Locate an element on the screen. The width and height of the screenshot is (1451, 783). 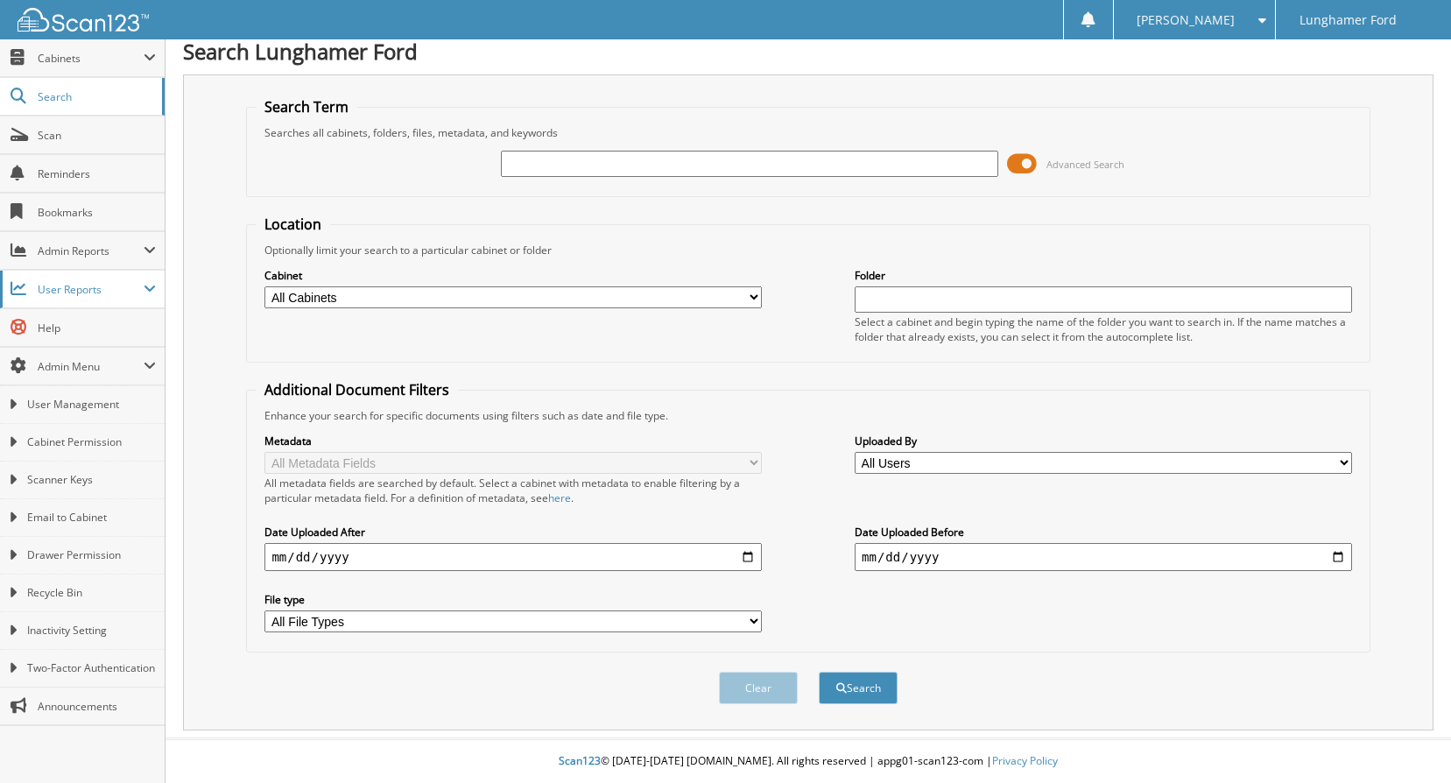
span: Scan is located at coordinates (96, 135).